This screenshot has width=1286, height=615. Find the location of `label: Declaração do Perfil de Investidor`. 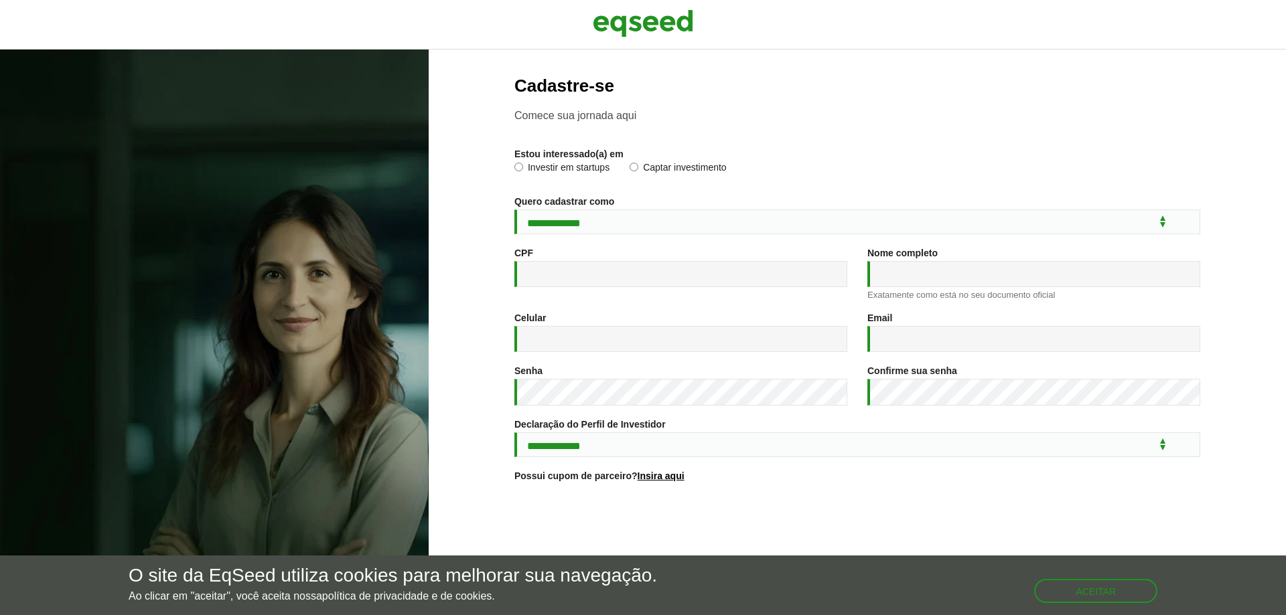

label: Declaração do Perfil de Investidor is located at coordinates (590, 425).